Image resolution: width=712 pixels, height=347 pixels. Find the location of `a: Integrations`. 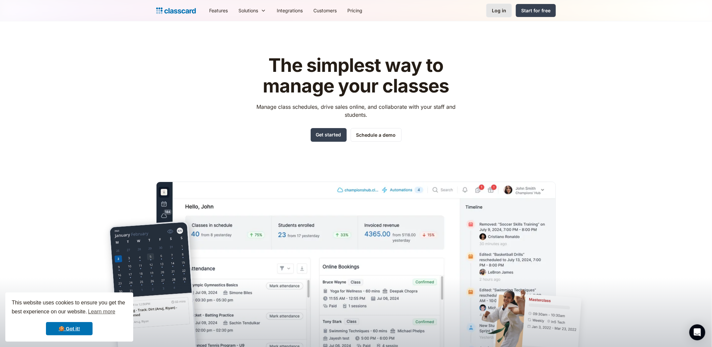

a: Integrations is located at coordinates (290, 10).